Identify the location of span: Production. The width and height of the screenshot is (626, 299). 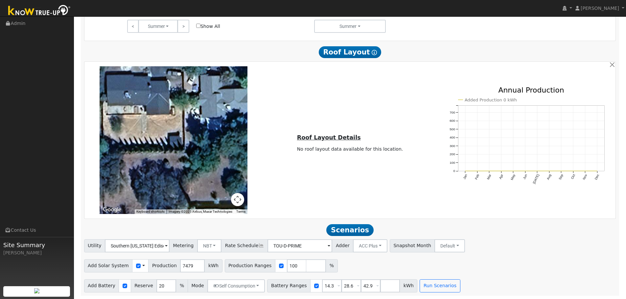
(164, 266).